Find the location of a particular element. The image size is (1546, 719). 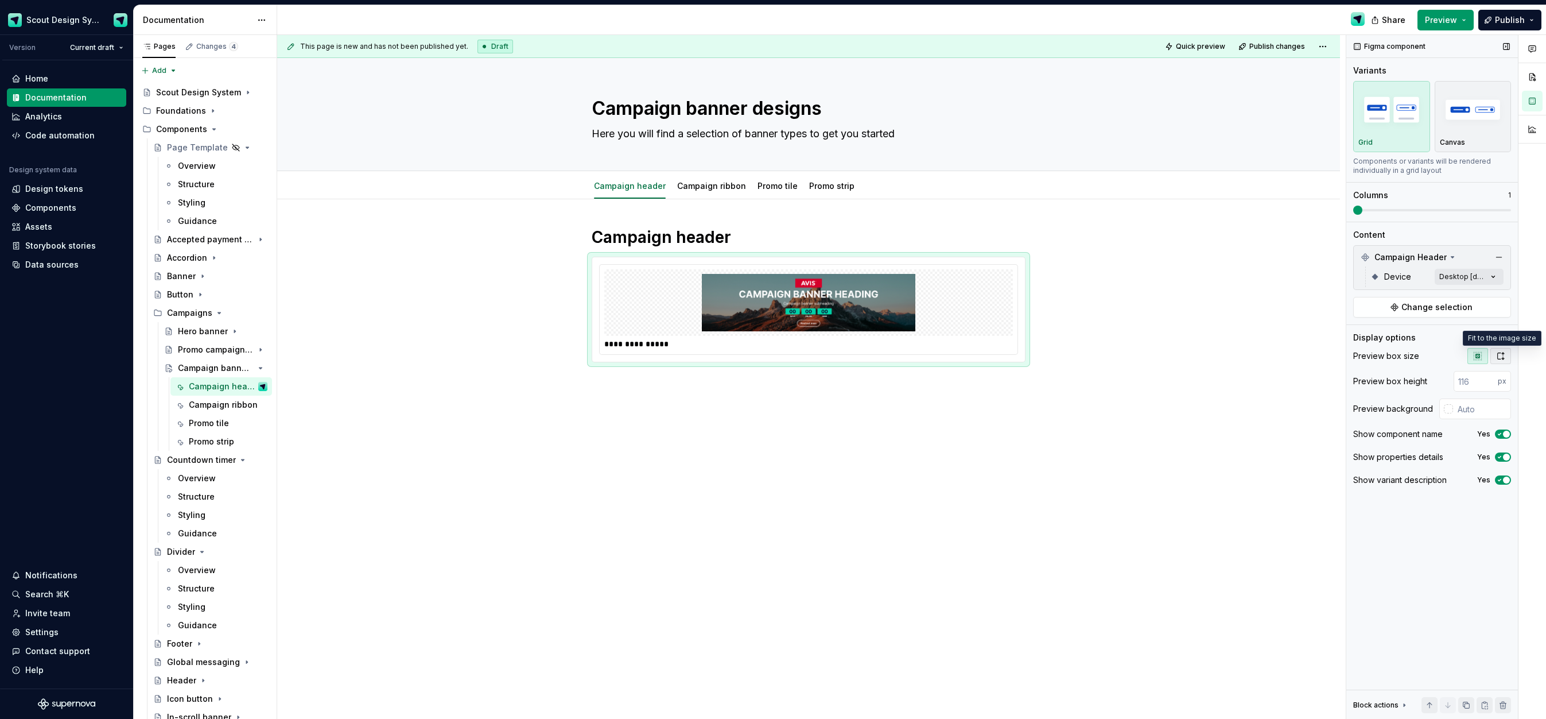

span: Share is located at coordinates (1393, 20).